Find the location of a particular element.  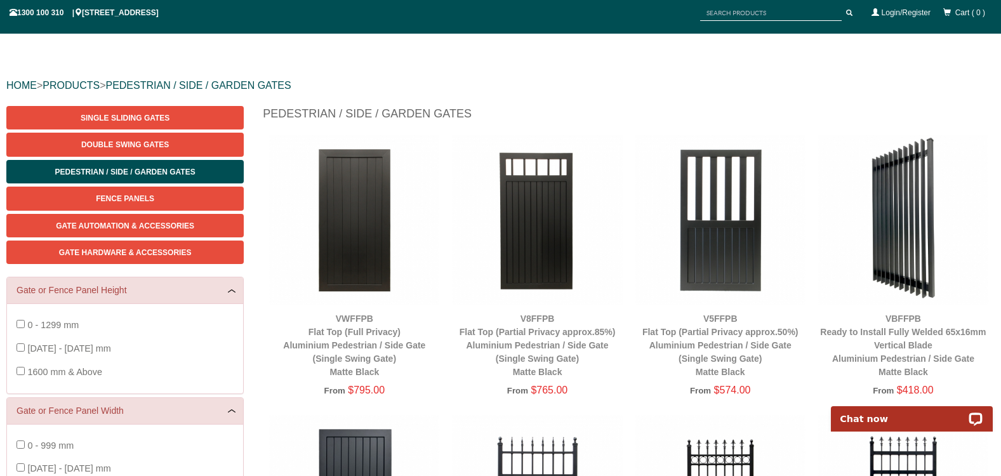

img: VWFFPB - Flat Top (Full Privacy) - Aluminium Pedestrian / Side Gate (Single Swing Gate) - Matte B... is located at coordinates (354, 220).